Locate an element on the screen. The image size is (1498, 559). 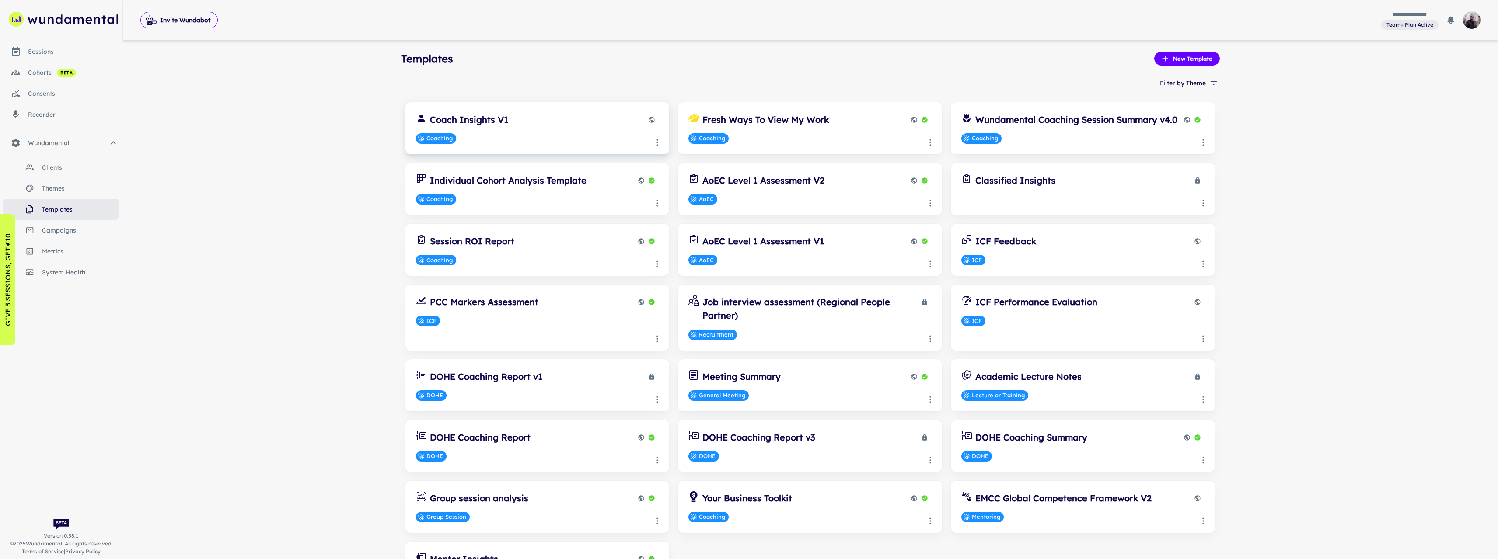
h6: DOHE Coaching Report v1 is located at coordinates (486, 377).